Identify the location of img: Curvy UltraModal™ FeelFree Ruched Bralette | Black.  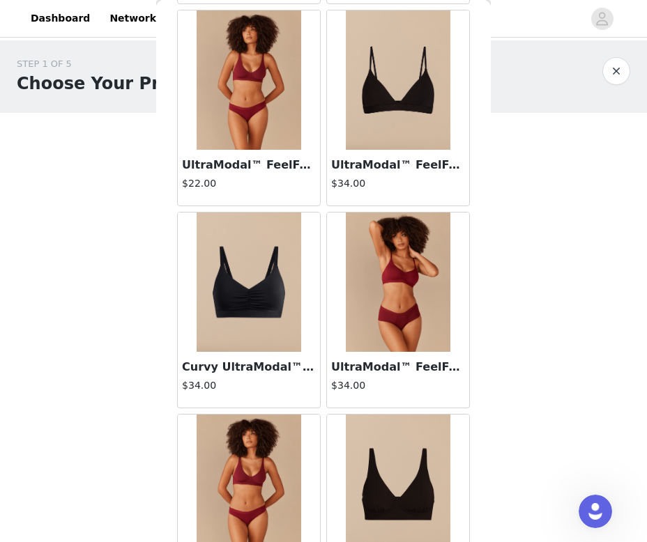
(249, 282).